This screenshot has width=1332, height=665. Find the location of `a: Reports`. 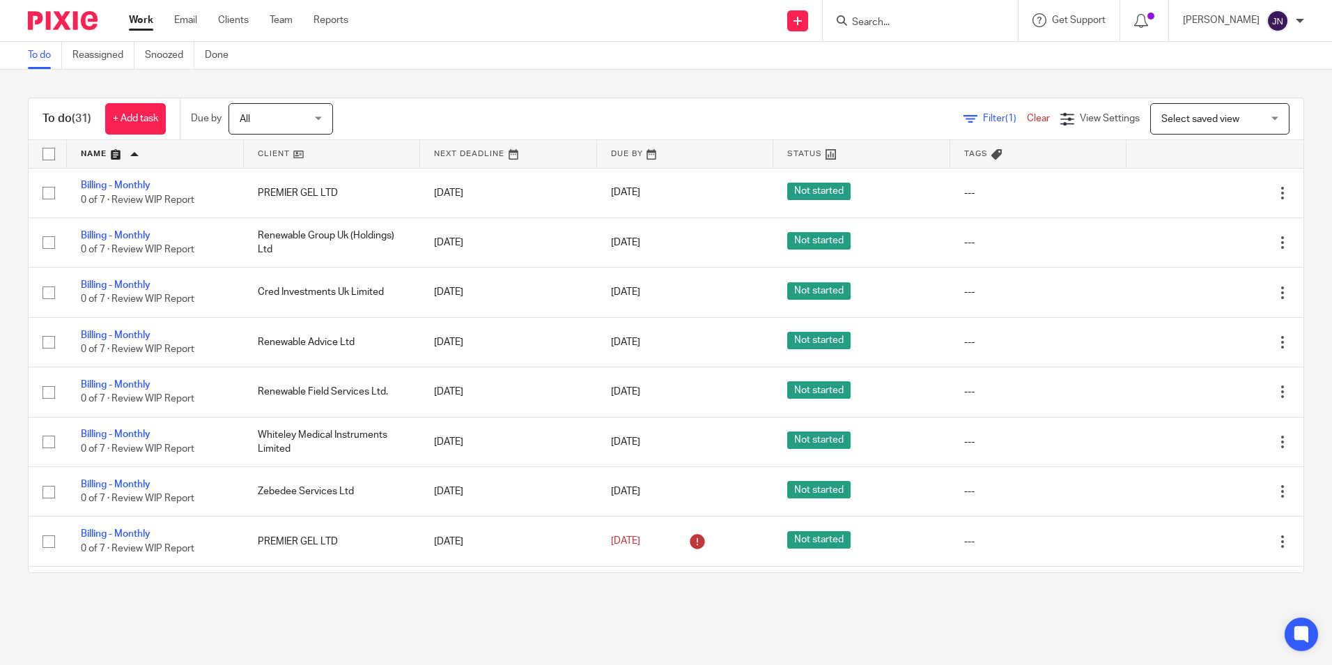

a: Reports is located at coordinates (331, 20).